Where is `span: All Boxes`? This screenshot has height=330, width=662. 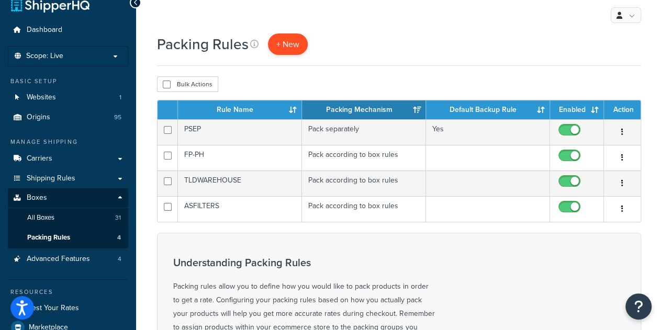 span: All Boxes is located at coordinates (41, 218).